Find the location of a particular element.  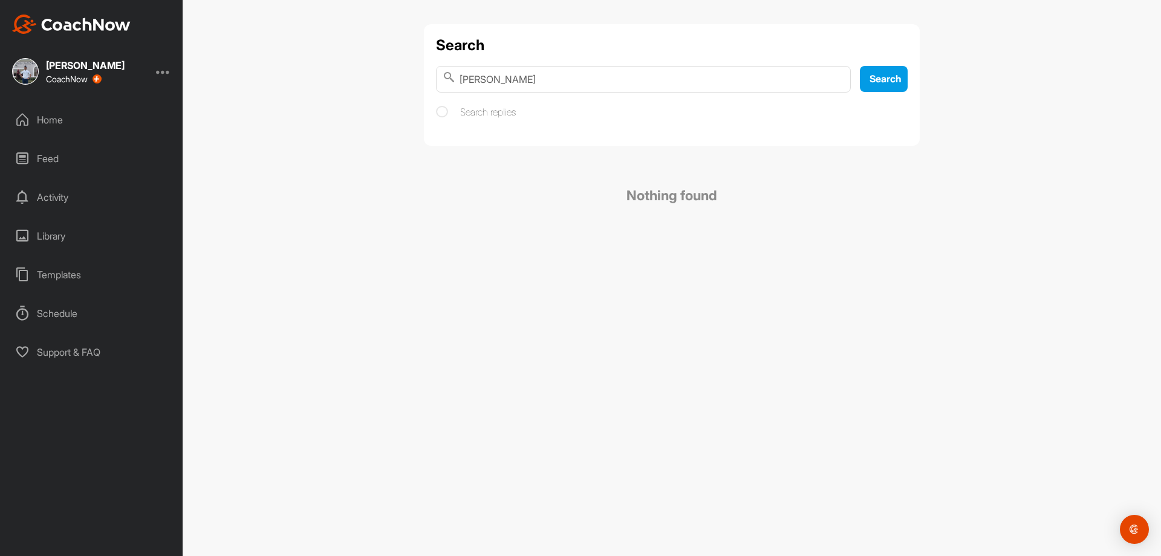

img: CoachNow is located at coordinates (71, 24).